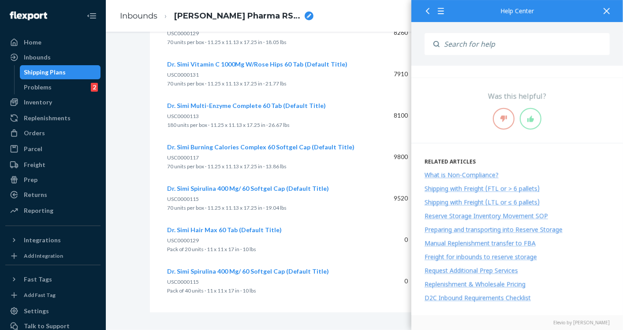 This screenshot has width=623, height=330. I want to click on span: Soporte, so click(33, 10).